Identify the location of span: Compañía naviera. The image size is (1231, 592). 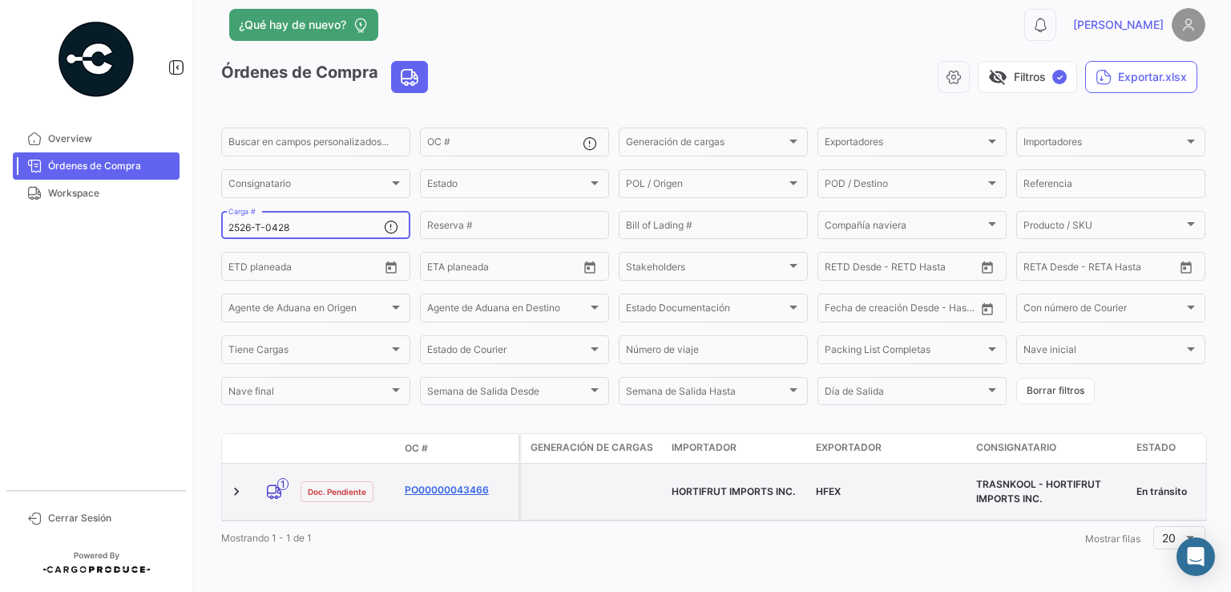
(905, 228).